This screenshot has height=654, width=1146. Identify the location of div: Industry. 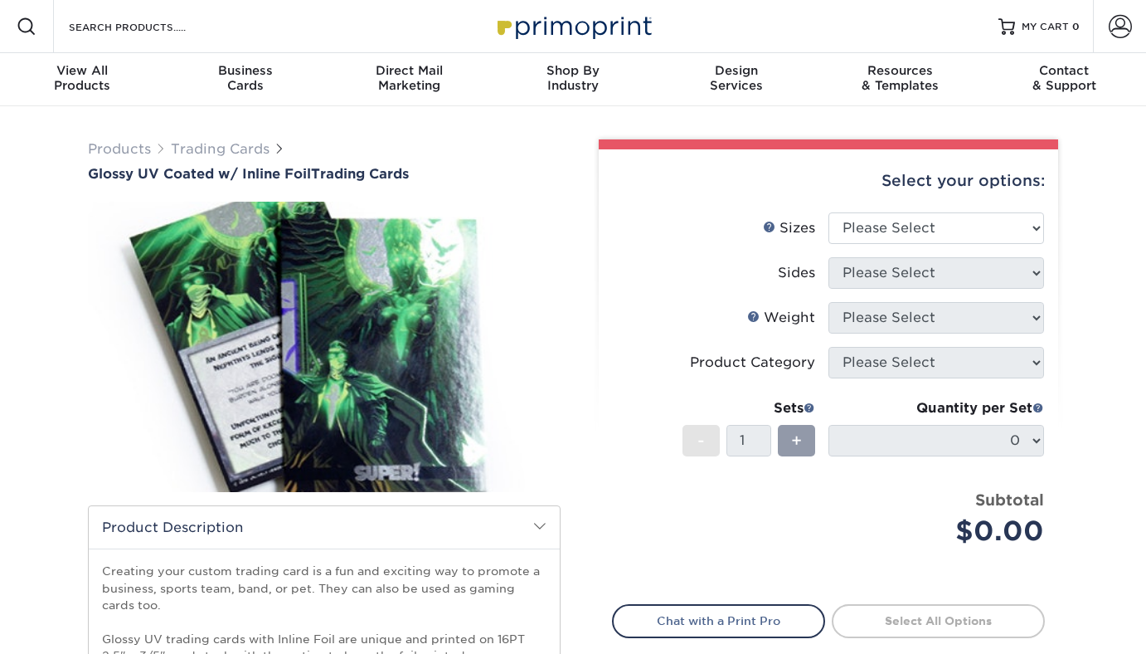
(572, 78).